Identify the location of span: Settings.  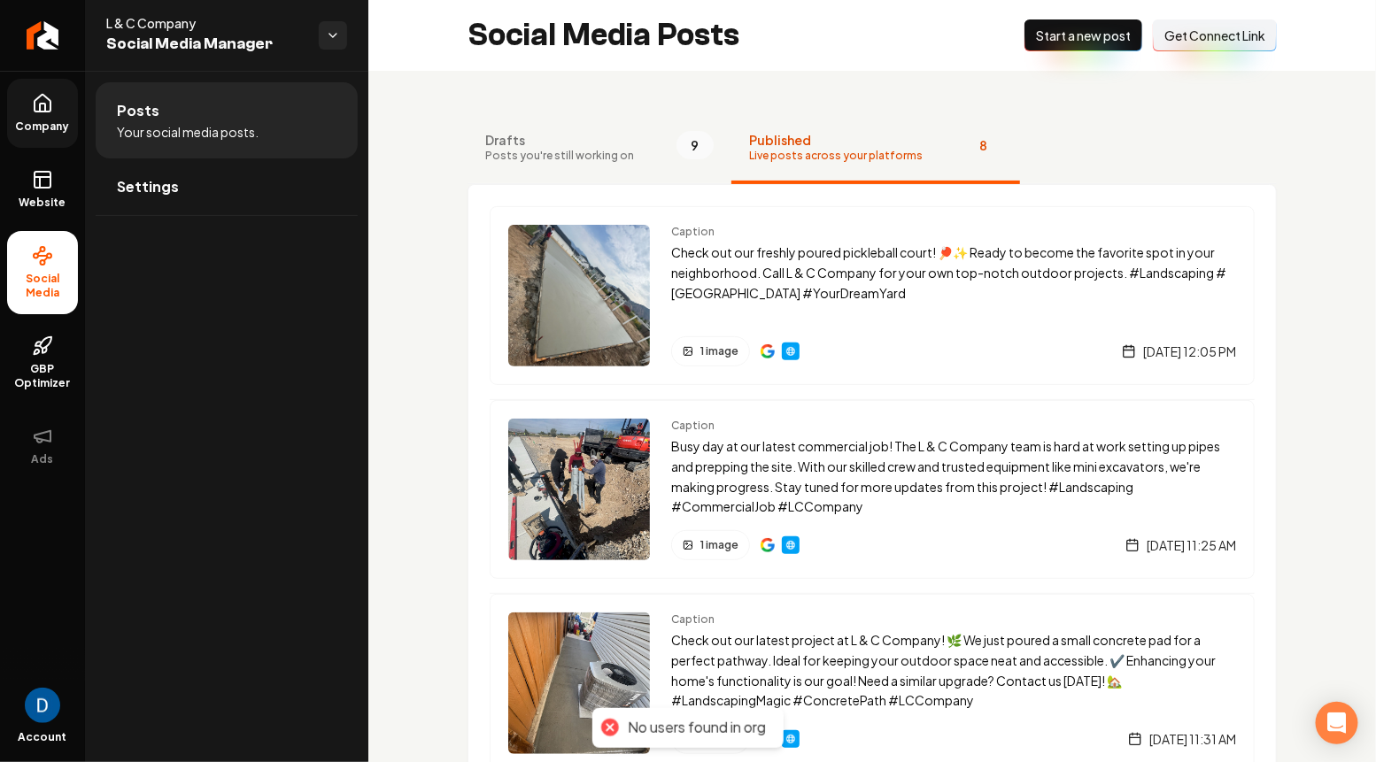
(148, 187).